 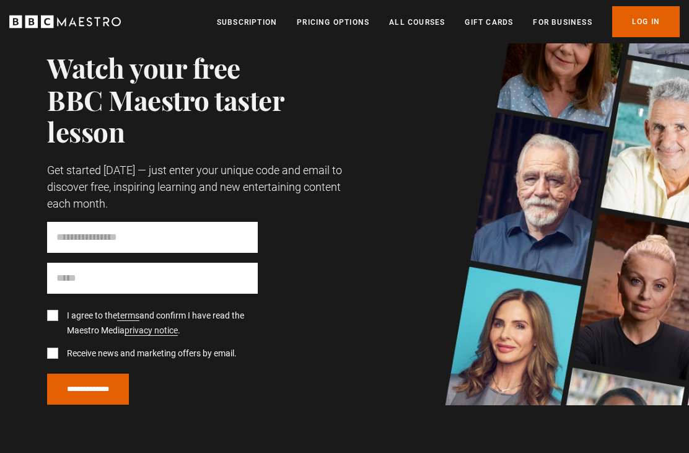 I want to click on a: Subscription, so click(x=247, y=22).